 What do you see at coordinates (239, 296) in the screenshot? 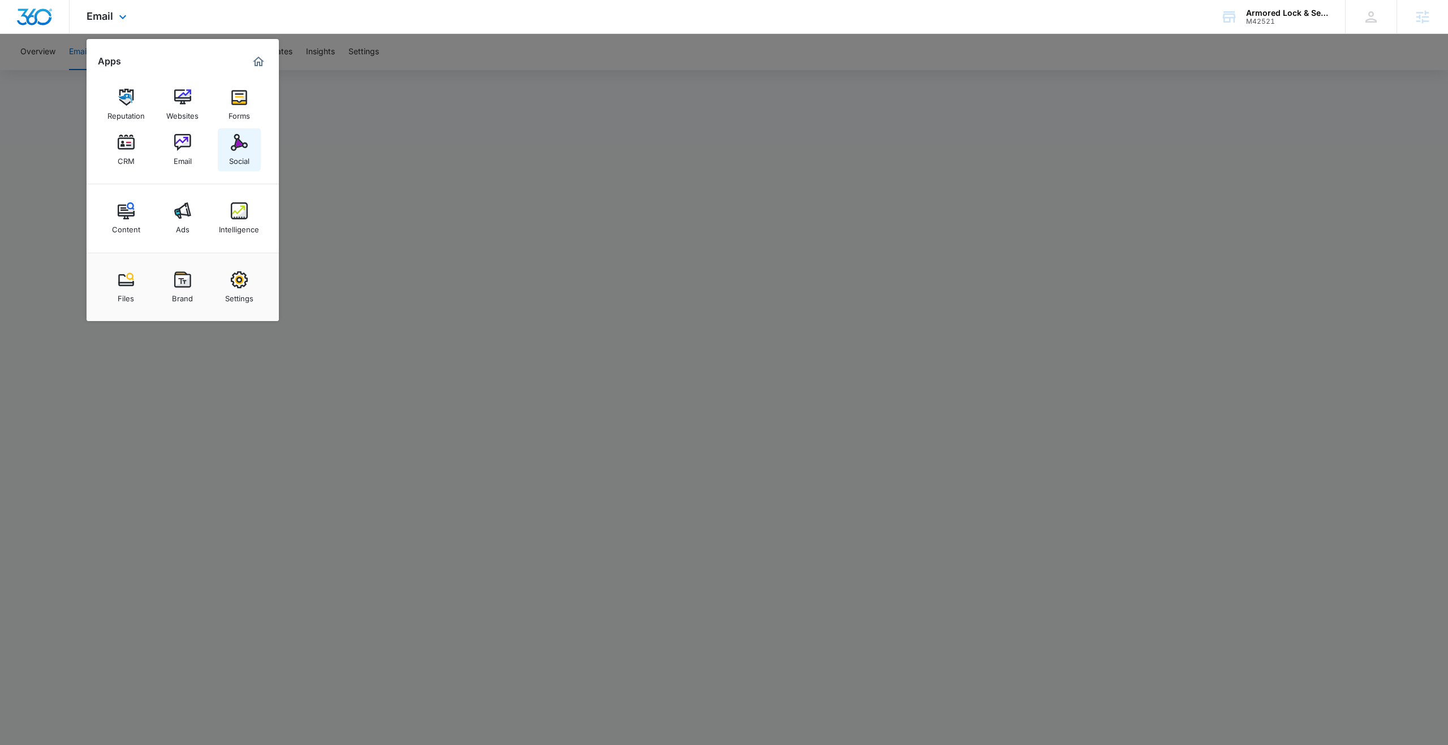
I see `div: Settings` at bounding box center [239, 296].